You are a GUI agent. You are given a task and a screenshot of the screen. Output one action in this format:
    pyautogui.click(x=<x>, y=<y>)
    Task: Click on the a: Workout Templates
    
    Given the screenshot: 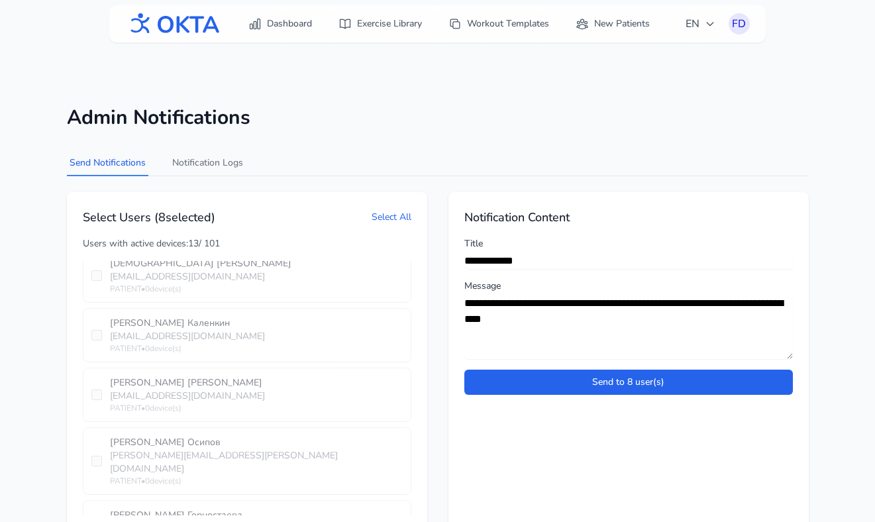 What is the action you would take?
    pyautogui.click(x=499, y=24)
    